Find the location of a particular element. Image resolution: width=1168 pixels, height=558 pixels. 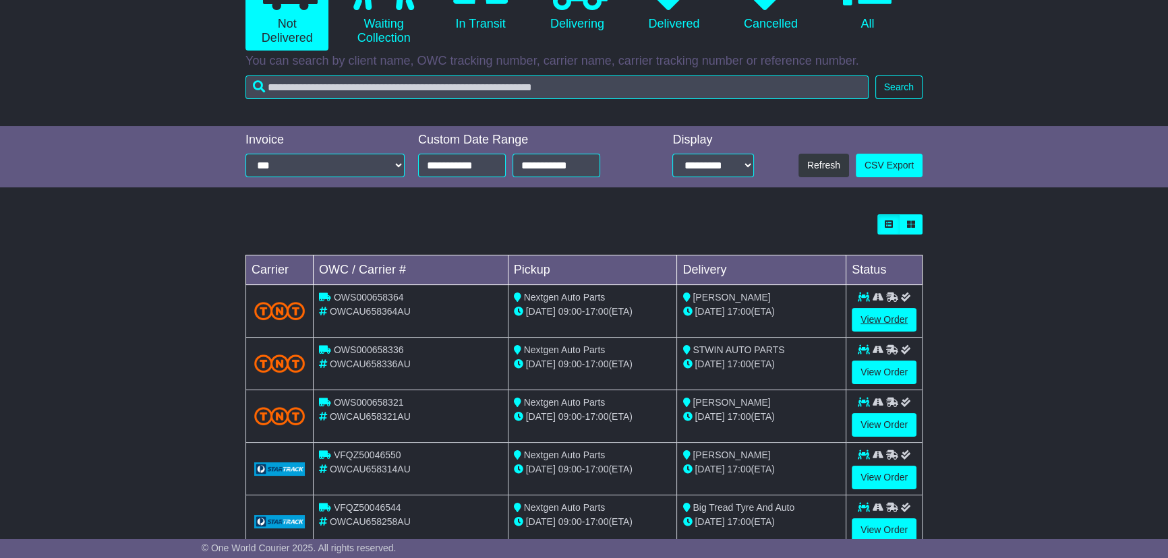

span: OWCAU658258AU is located at coordinates (370, 522).